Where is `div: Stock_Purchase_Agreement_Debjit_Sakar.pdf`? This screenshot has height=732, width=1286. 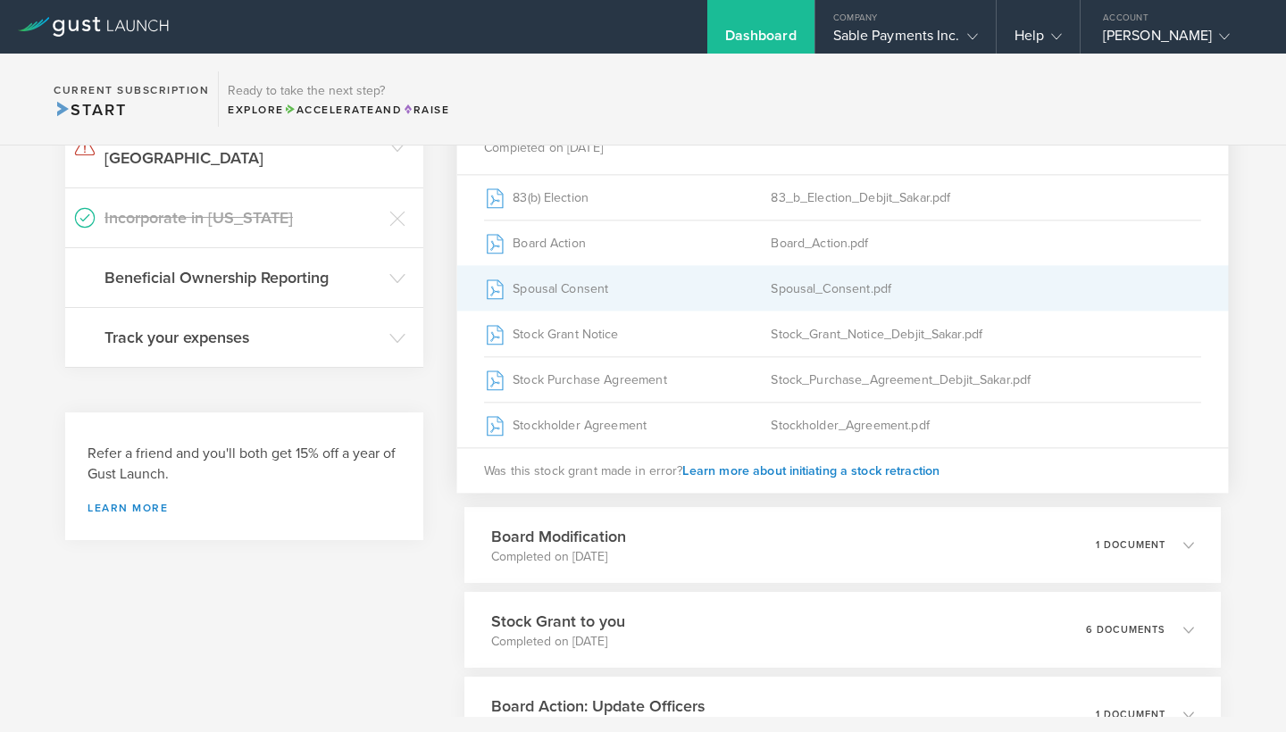
div: Stock_Purchase_Agreement_Debjit_Sakar.pdf is located at coordinates (986, 379).